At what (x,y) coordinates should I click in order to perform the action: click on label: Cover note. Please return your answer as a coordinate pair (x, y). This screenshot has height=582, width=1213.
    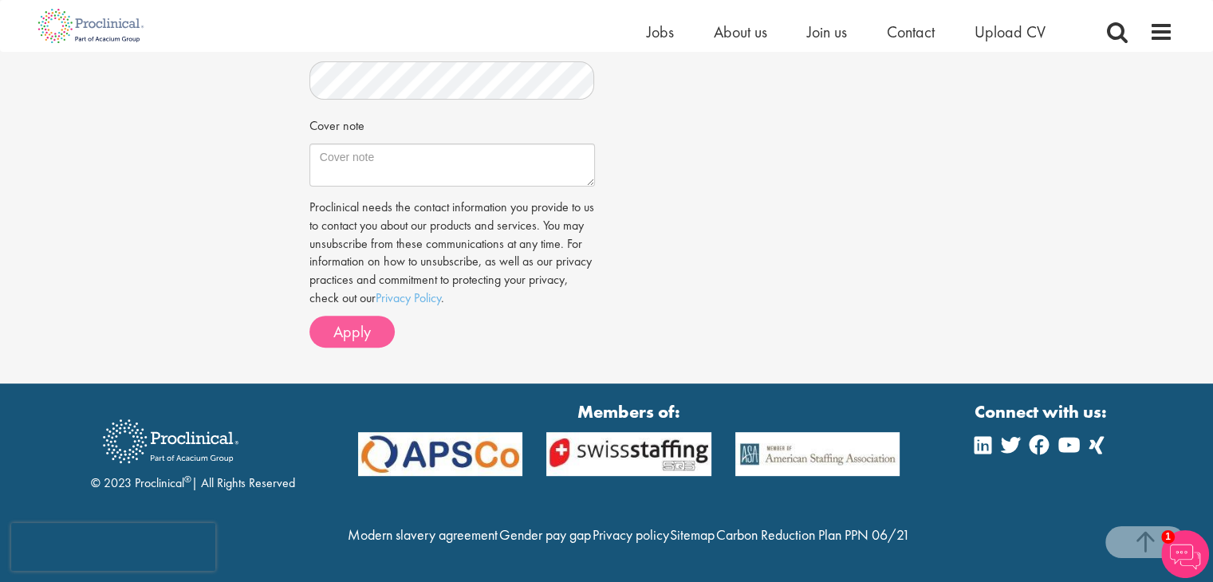
    Looking at the image, I should click on (337, 124).